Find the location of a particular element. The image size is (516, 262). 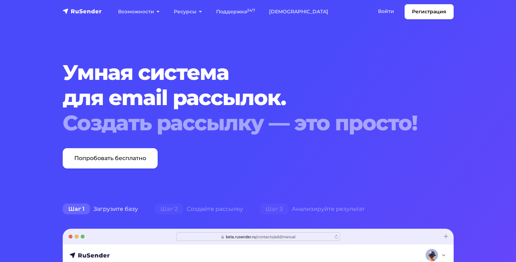

div: Загрузите базу is located at coordinates (100, 209).